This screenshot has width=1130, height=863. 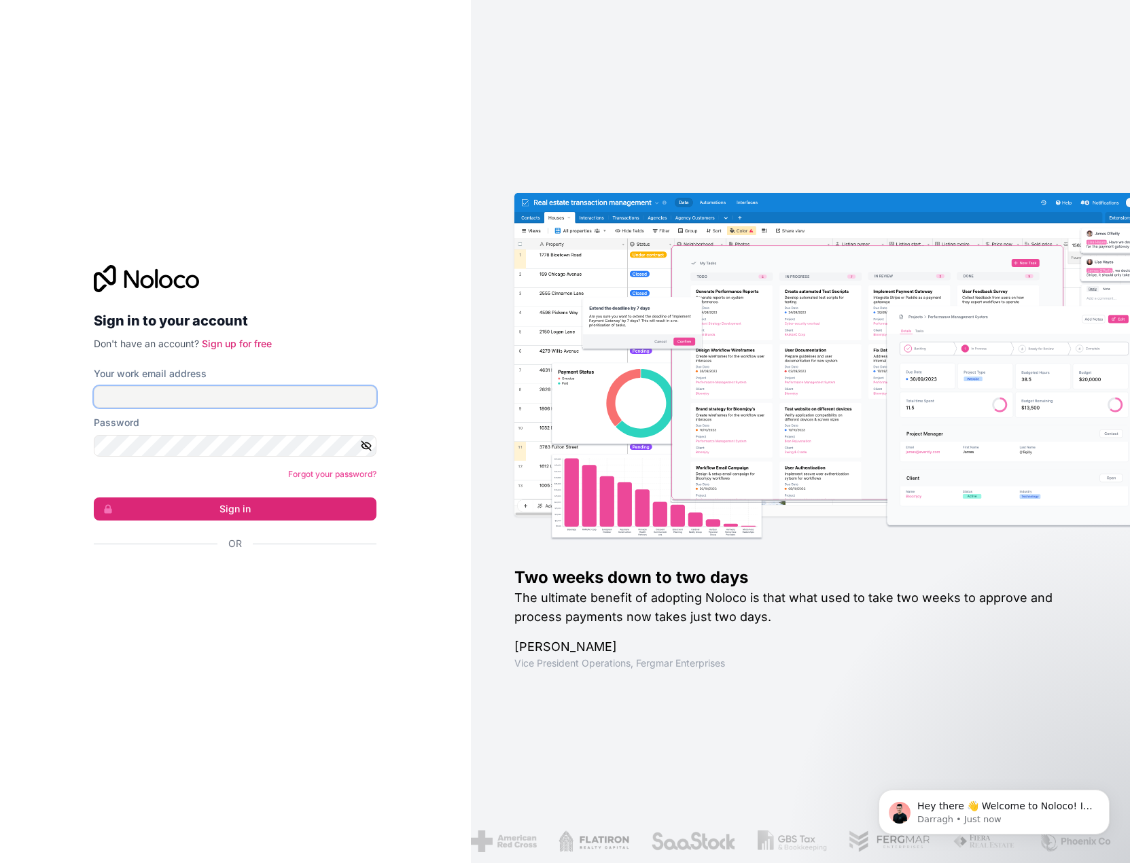 What do you see at coordinates (332, 474) in the screenshot?
I see `a: Forgot your password?` at bounding box center [332, 474].